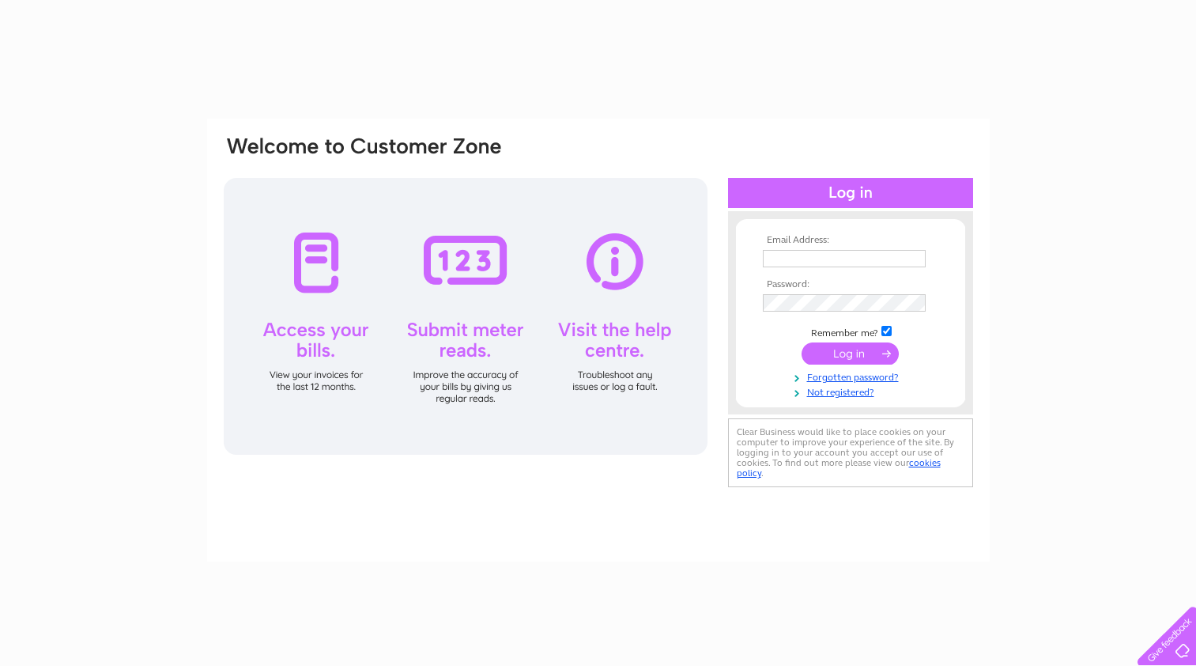  I want to click on th: Password:, so click(851, 285).